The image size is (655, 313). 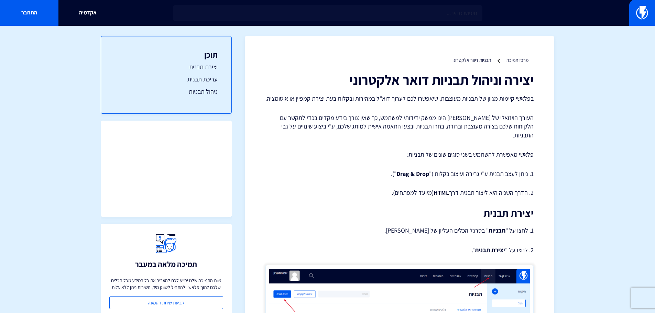 What do you see at coordinates (400, 193) in the screenshot?
I see `p: 2. הדרך השניה היא ליצור תבנית דרך (מיועד למפתחים).` at bounding box center [400, 193].